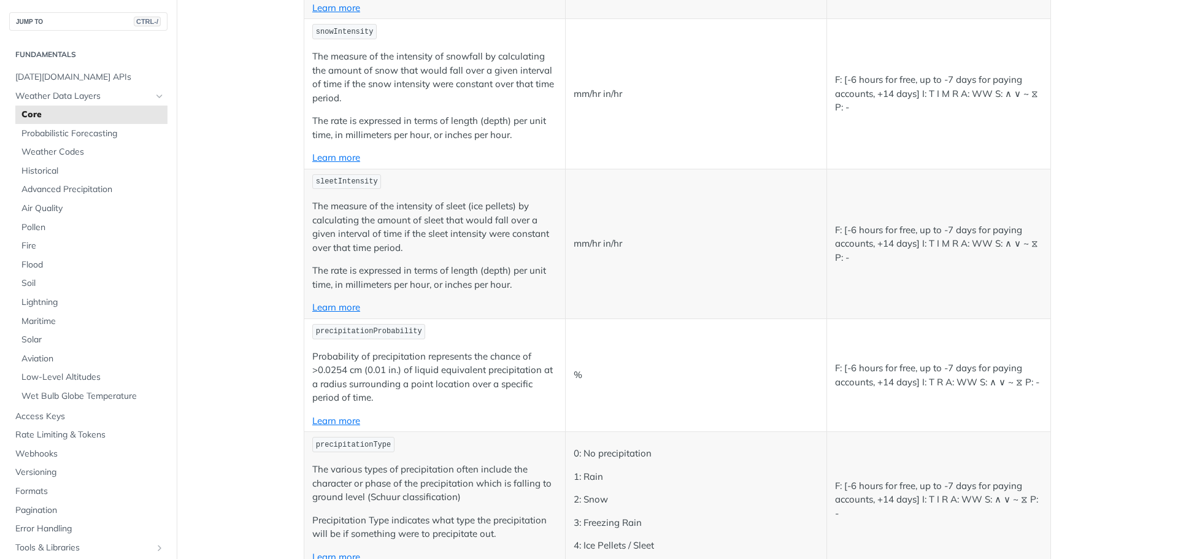  I want to click on span: Flood, so click(93, 265).